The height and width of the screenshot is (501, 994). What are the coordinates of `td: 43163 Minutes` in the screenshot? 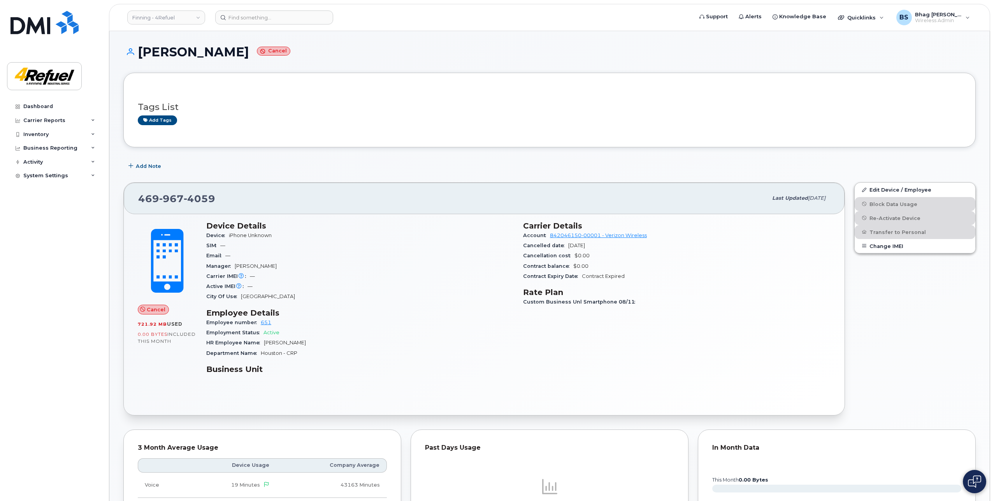 It's located at (331, 485).